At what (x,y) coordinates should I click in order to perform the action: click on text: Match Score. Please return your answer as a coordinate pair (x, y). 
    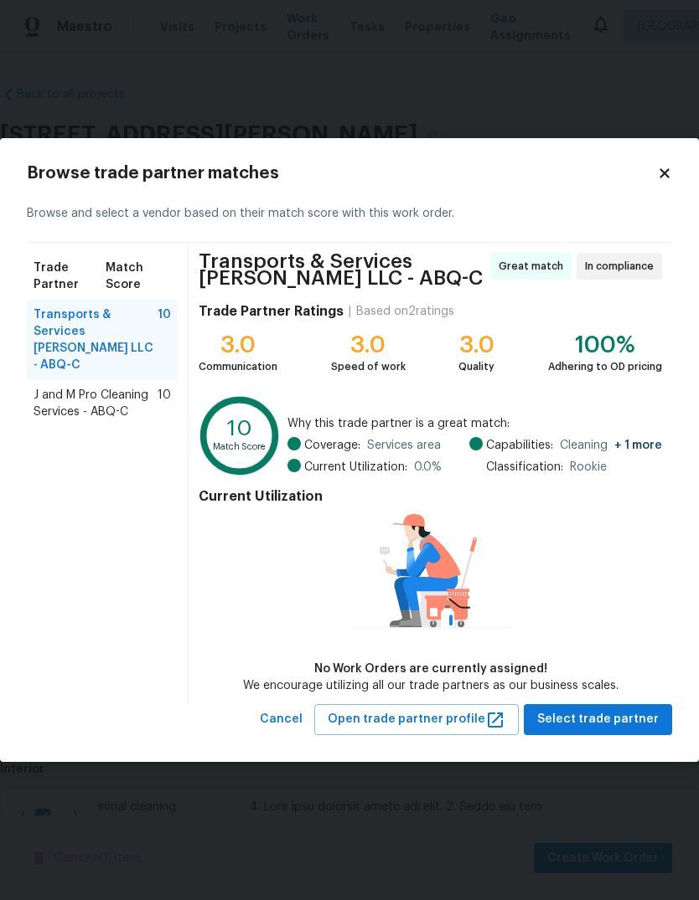
    Looking at the image, I should click on (240, 446).